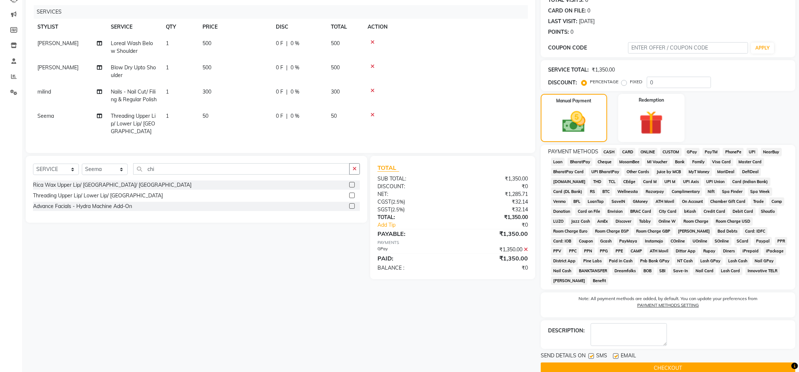 This screenshot has width=799, height=372. I want to click on span: Save-In, so click(681, 271).